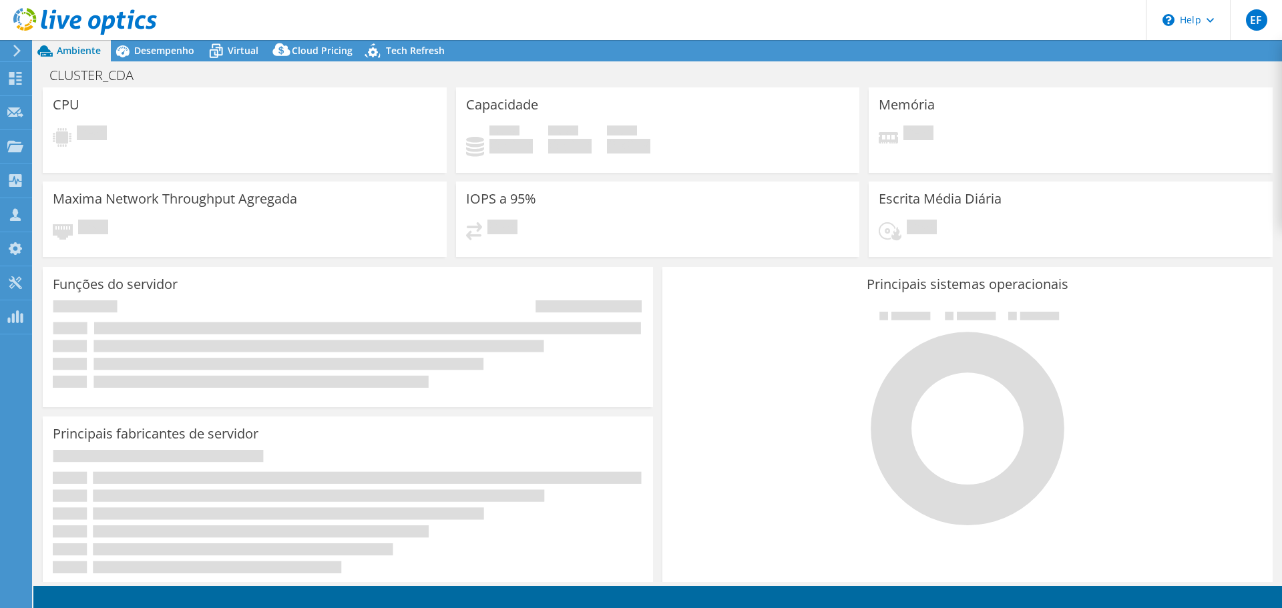 The width and height of the screenshot is (1282, 608). Describe the element at coordinates (66, 105) in the screenshot. I see `h3: CPU` at that location.